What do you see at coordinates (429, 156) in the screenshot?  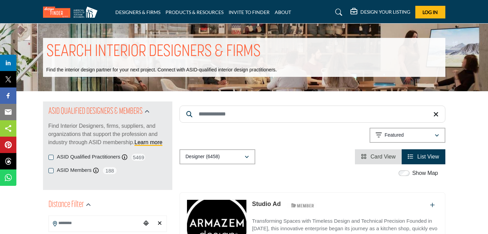 I see `span: List View` at bounding box center [429, 156].